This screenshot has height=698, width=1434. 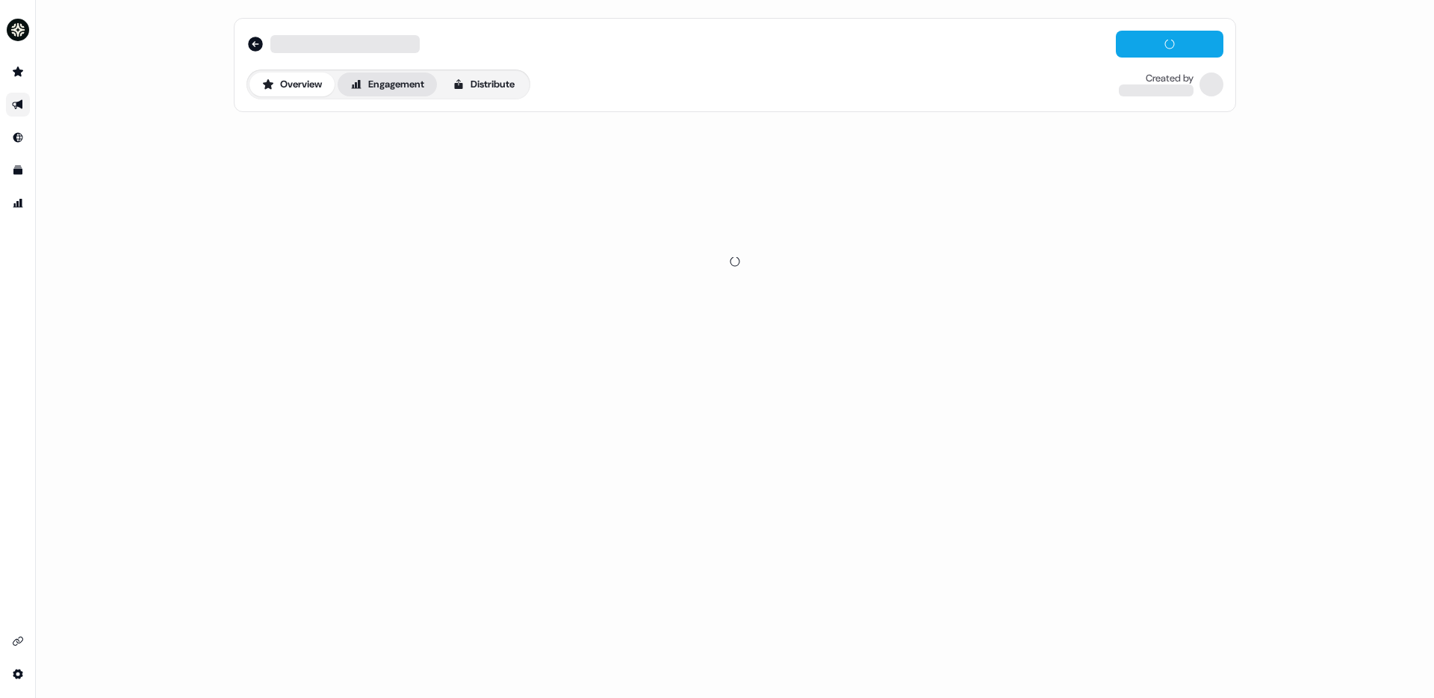 What do you see at coordinates (483, 84) in the screenshot?
I see `a: Distribute` at bounding box center [483, 84].